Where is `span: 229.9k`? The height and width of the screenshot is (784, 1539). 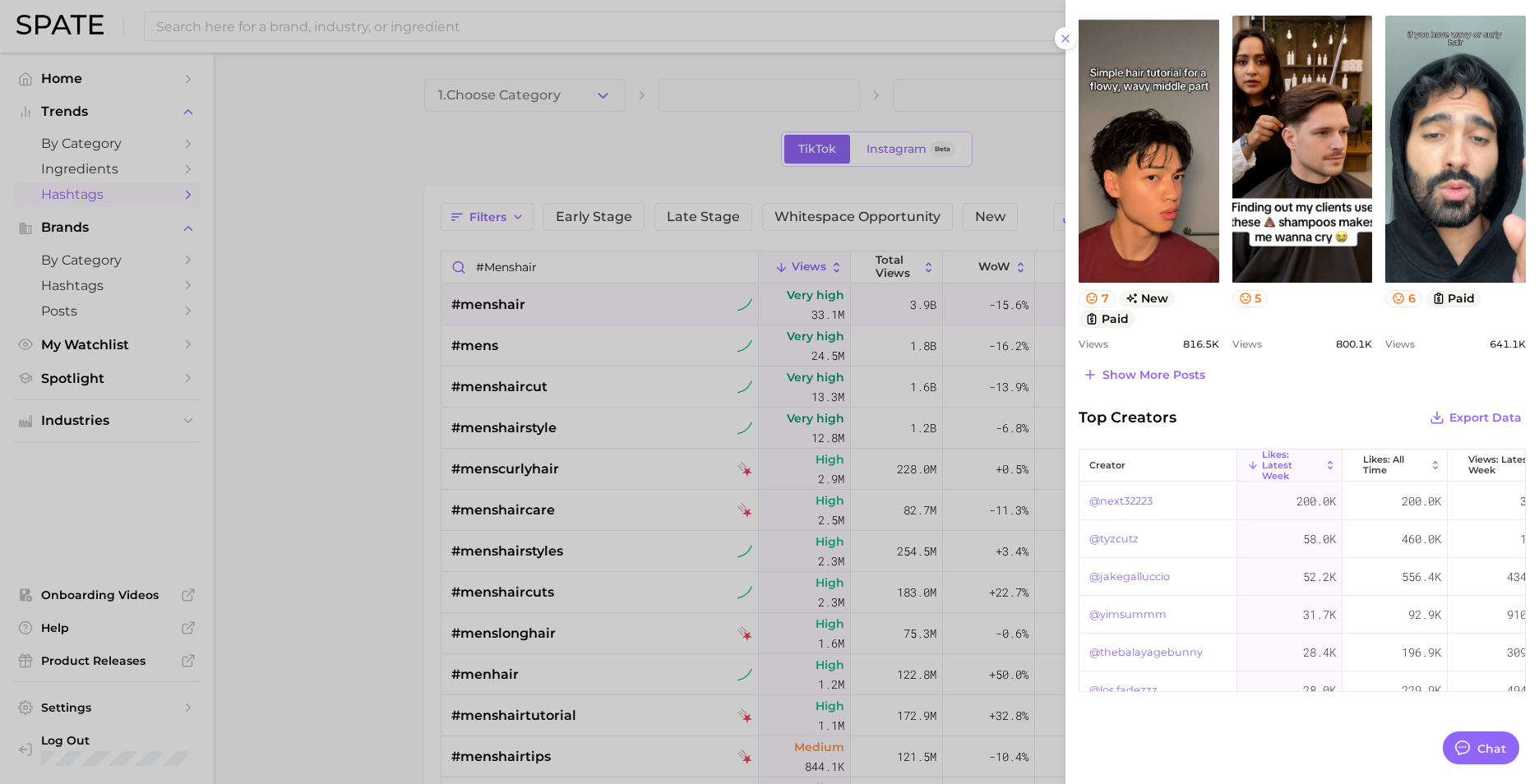 span: 229.9k is located at coordinates (1422, 691).